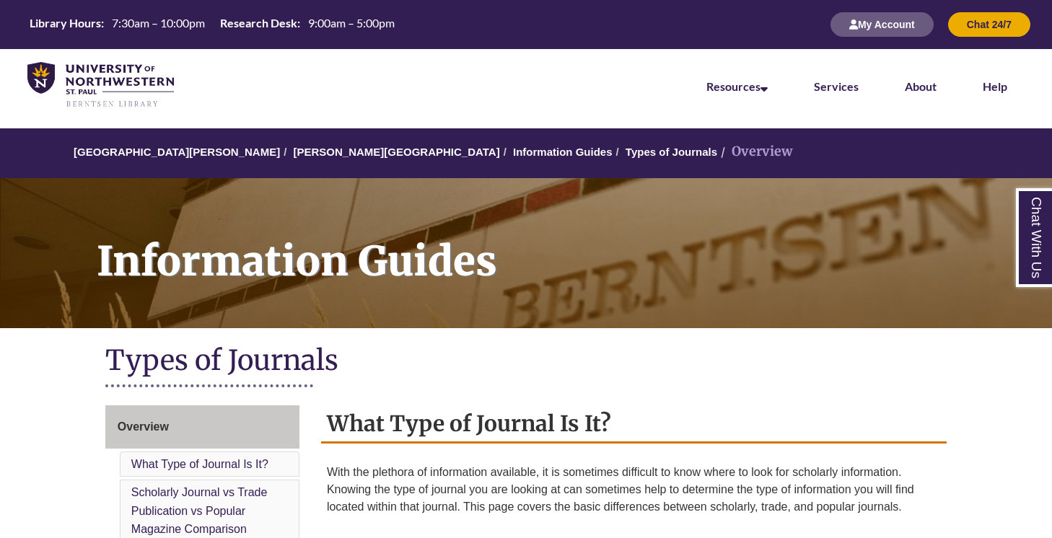  I want to click on a: Overview, so click(202, 427).